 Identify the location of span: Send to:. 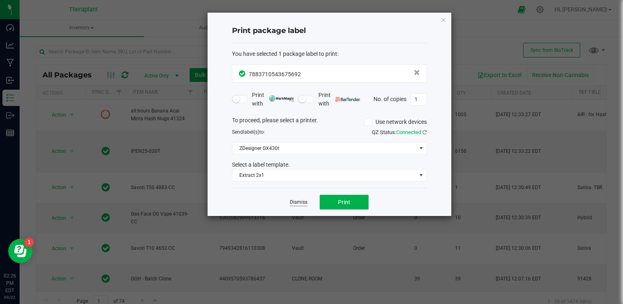
(248, 132).